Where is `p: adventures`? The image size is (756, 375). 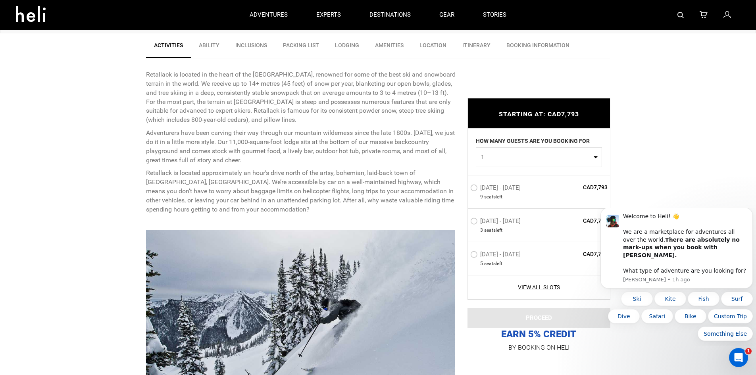 p: adventures is located at coordinates (269, 15).